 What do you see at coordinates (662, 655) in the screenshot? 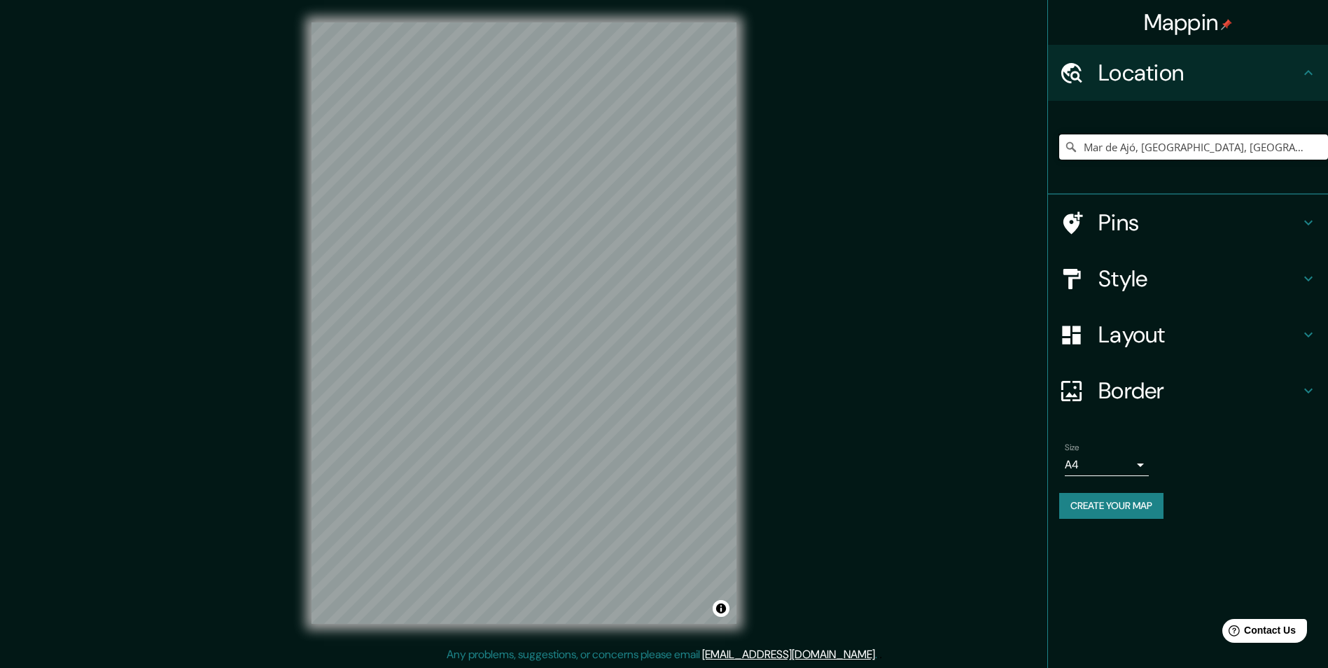
I see `p: Any problems, suggestions, or concerns please email .` at bounding box center [662, 655].